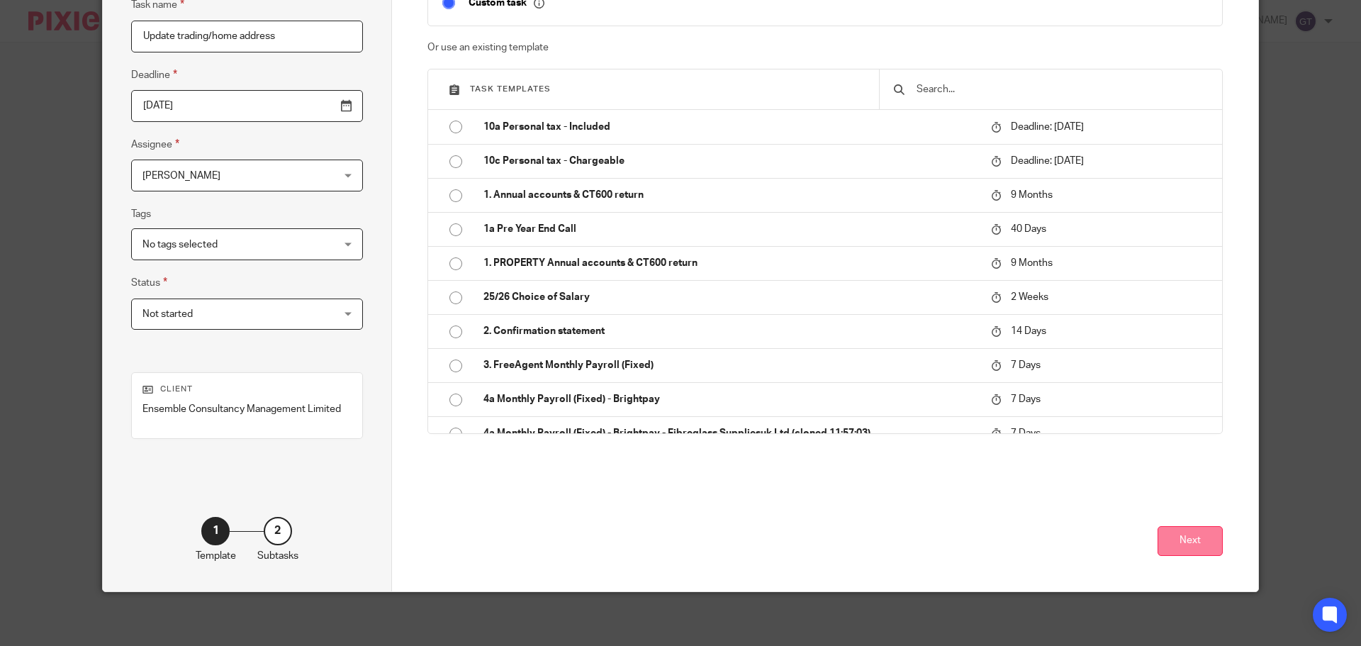  I want to click on p: Or use an existing template, so click(825, 47).